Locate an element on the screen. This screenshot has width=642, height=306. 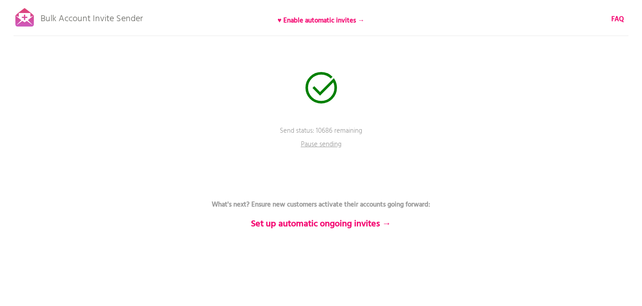
b: FAQ is located at coordinates (617, 19).